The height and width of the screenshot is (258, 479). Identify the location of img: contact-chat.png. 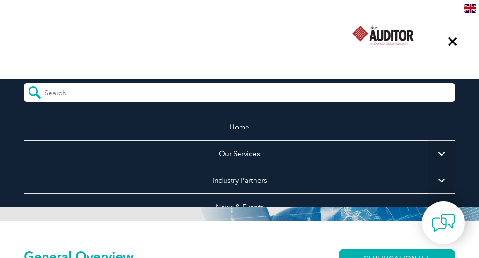
(443, 223).